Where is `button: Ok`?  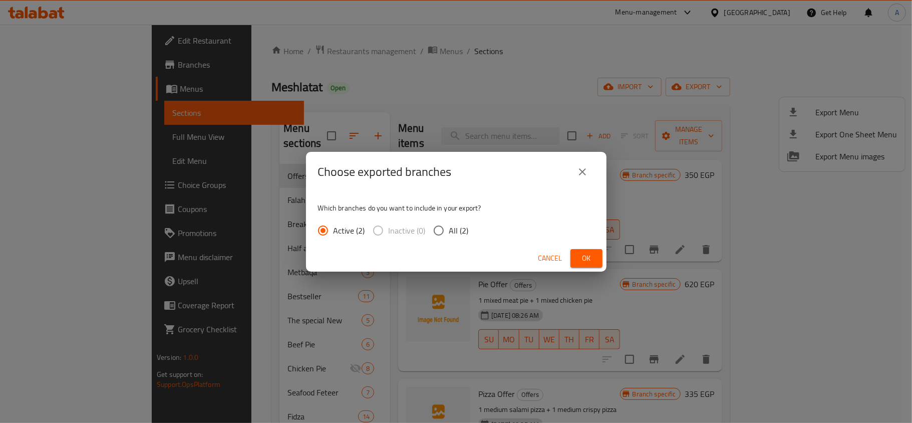
button: Ok is located at coordinates (586, 258).